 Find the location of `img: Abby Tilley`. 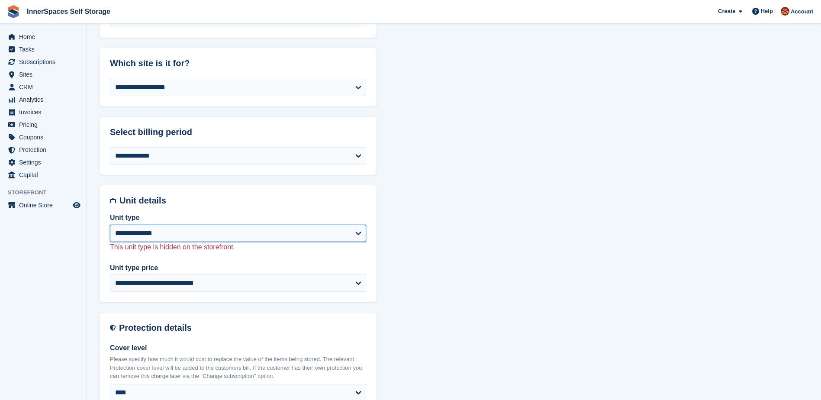

img: Abby Tilley is located at coordinates (785, 11).